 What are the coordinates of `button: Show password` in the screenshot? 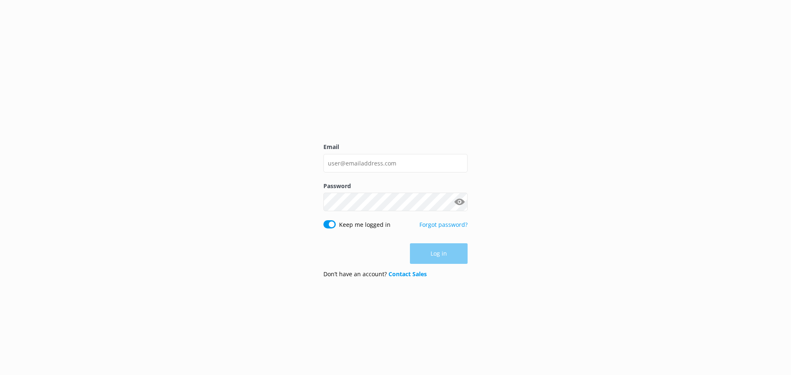 It's located at (459, 202).